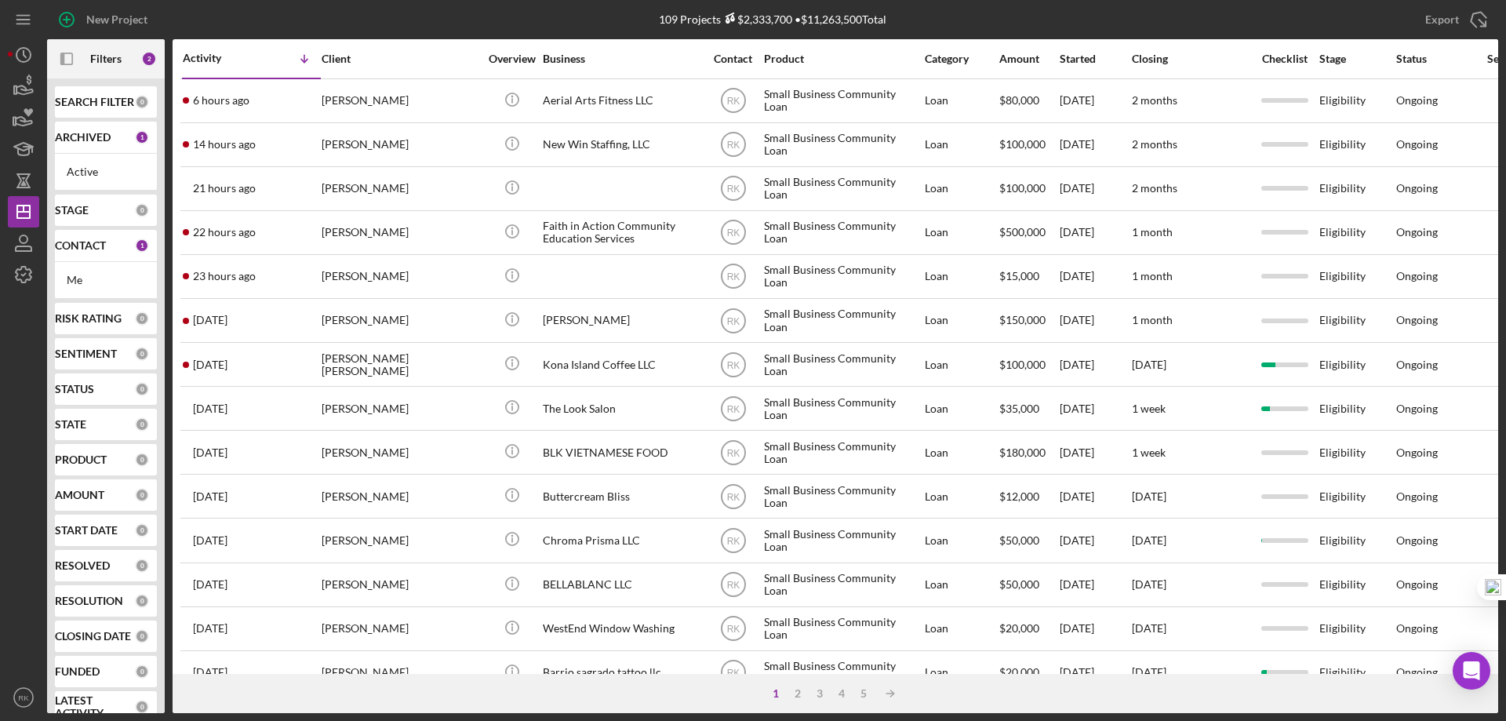  What do you see at coordinates (89, 601) in the screenshot?
I see `b: RESOLUTION` at bounding box center [89, 601].